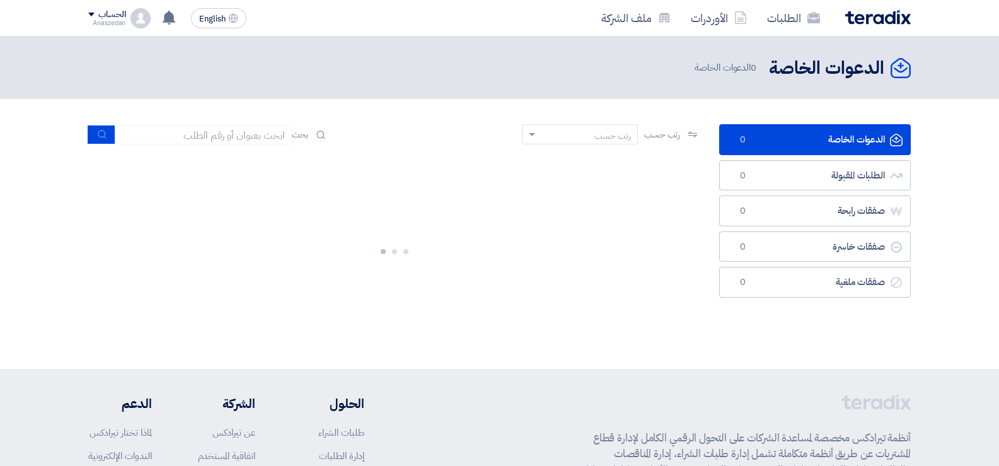  Describe the element at coordinates (226, 456) in the screenshot. I see `a: اتفاقية المستخدم` at that location.